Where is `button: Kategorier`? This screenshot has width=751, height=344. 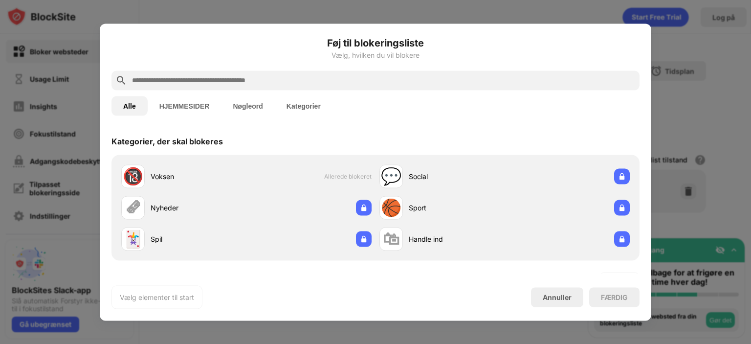
button: Kategorier is located at coordinates (304, 106).